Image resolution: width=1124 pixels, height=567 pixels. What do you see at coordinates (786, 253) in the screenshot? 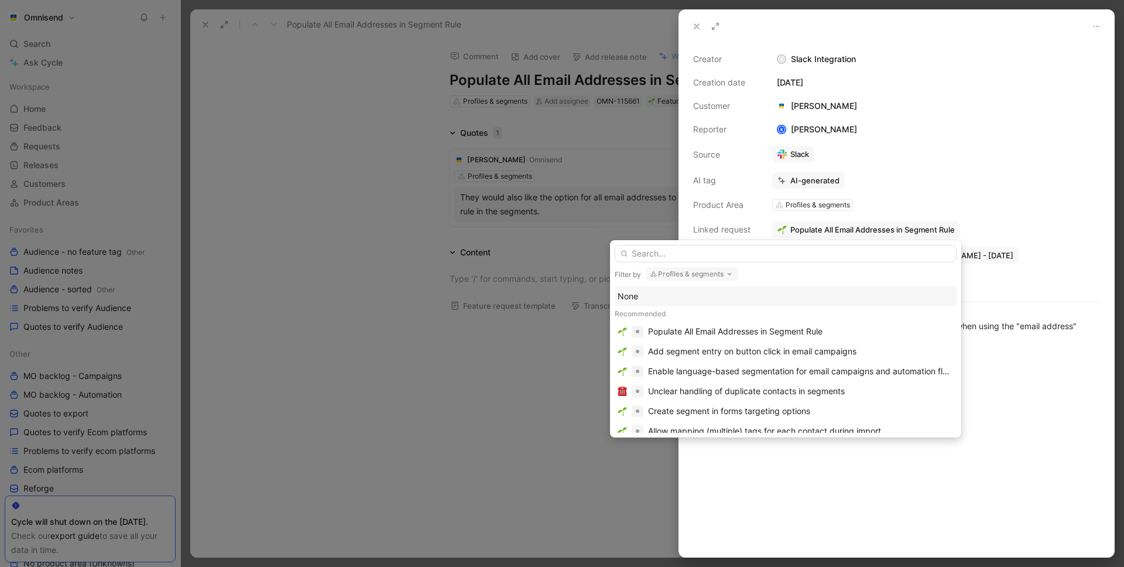
I see `input: Search...` at bounding box center [786, 253].